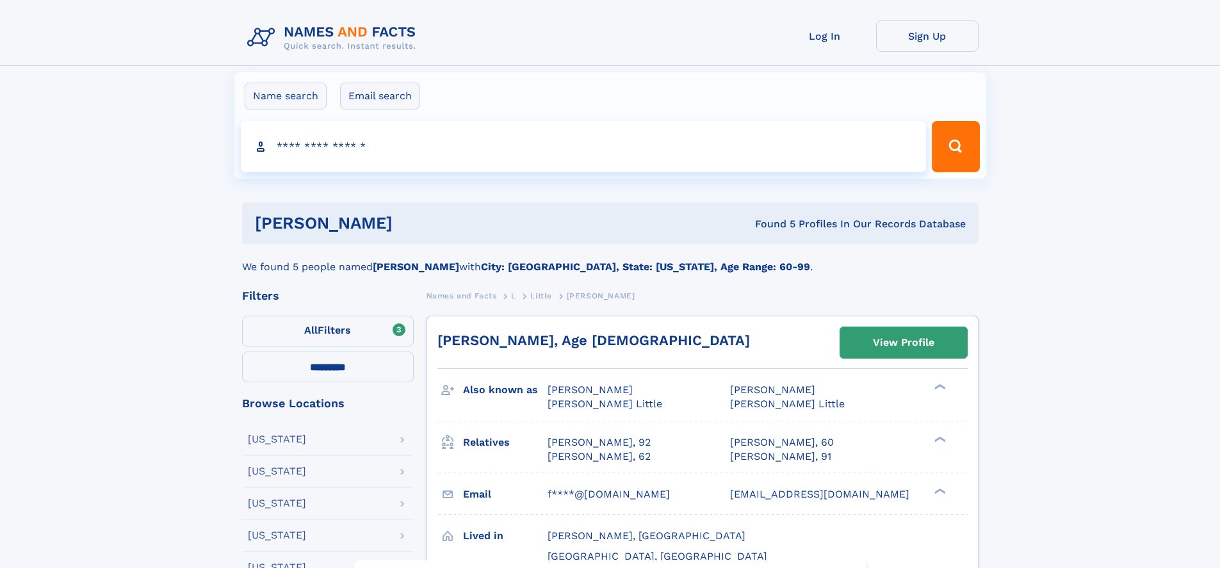  What do you see at coordinates (514, 295) in the screenshot?
I see `a: L` at bounding box center [514, 295].